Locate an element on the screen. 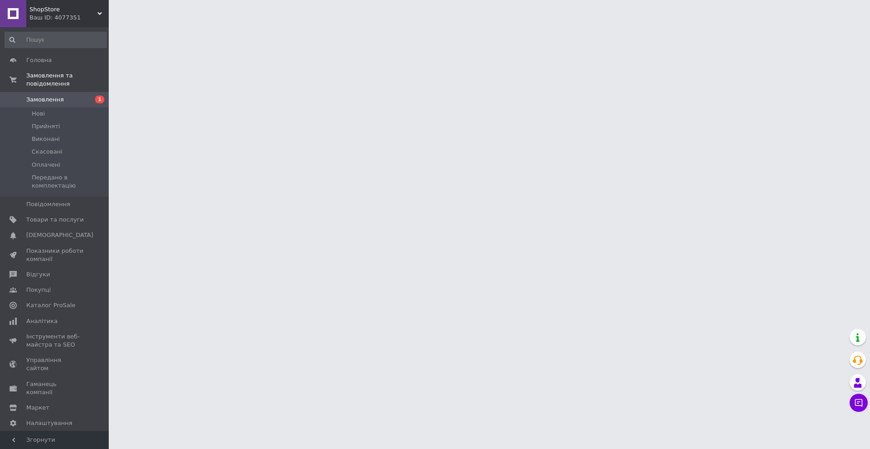 The image size is (870, 449). input: Пошук is located at coordinates (56, 40).